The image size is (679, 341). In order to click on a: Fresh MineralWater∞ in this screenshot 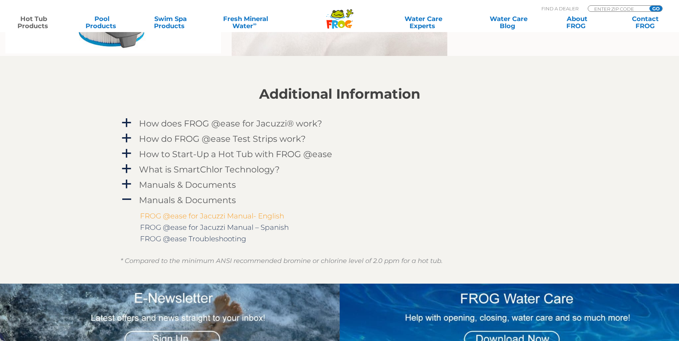, I will do `click(245, 22)`.